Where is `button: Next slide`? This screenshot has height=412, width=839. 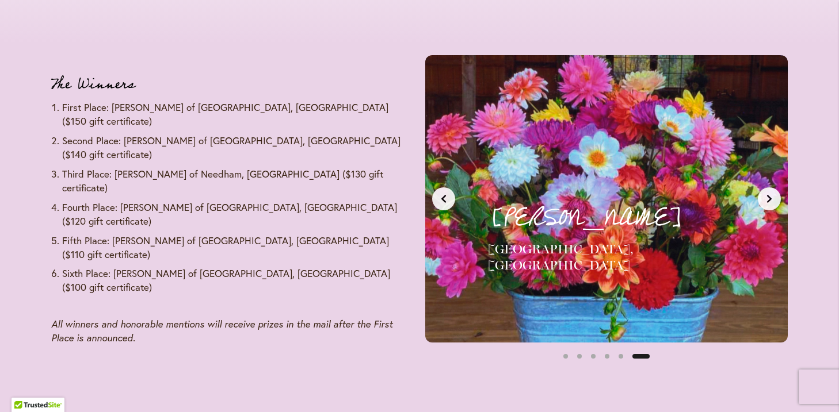
button: Next slide is located at coordinates (769, 199).